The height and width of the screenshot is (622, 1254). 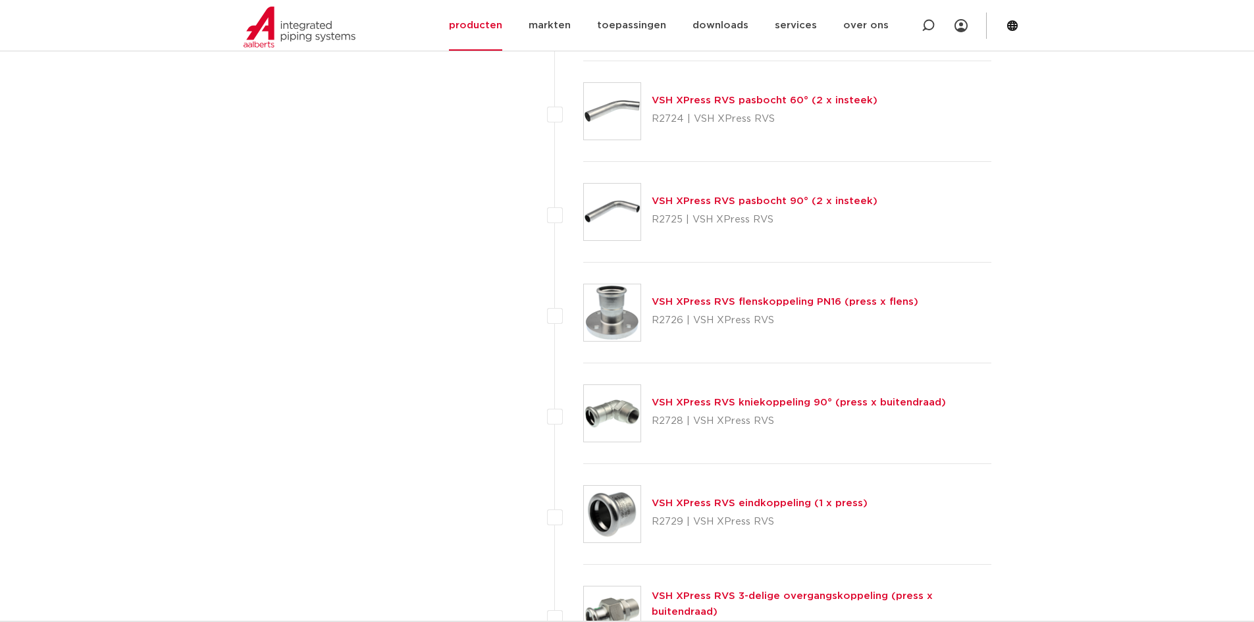 What do you see at coordinates (798, 421) in the screenshot?
I see `p: R2728 | VSH XPress RVS` at bounding box center [798, 421].